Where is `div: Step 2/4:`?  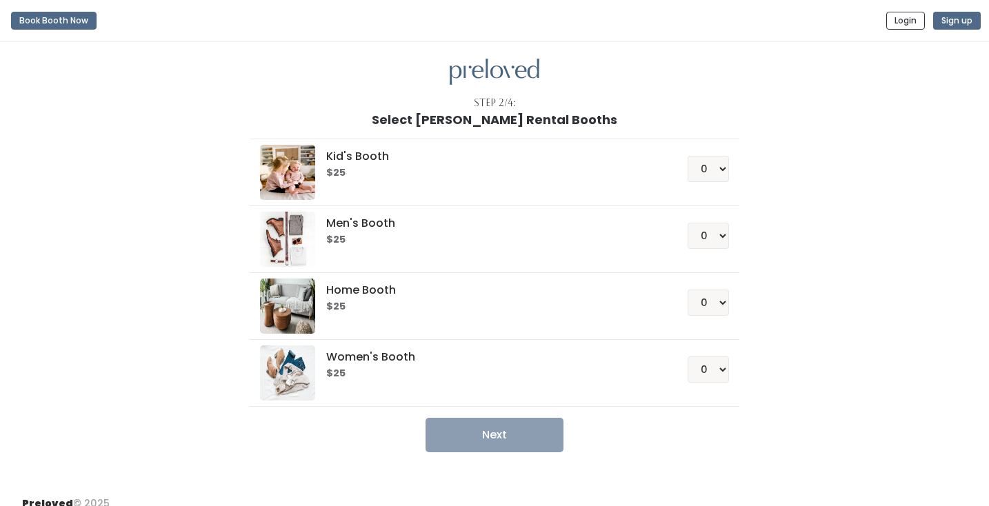 div: Step 2/4: is located at coordinates (495, 103).